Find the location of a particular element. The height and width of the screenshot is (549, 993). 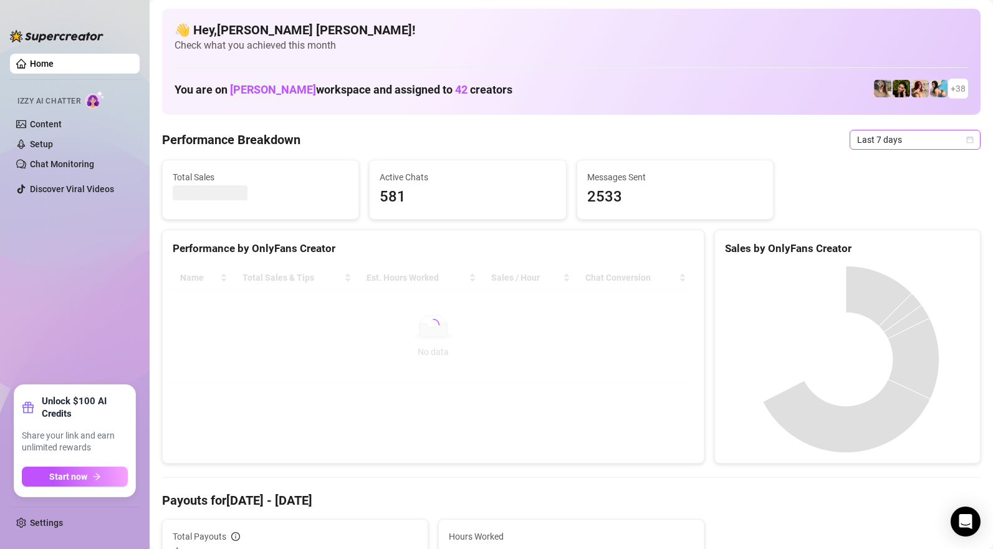

div: Open Intercom Messenger is located at coordinates (966, 521).